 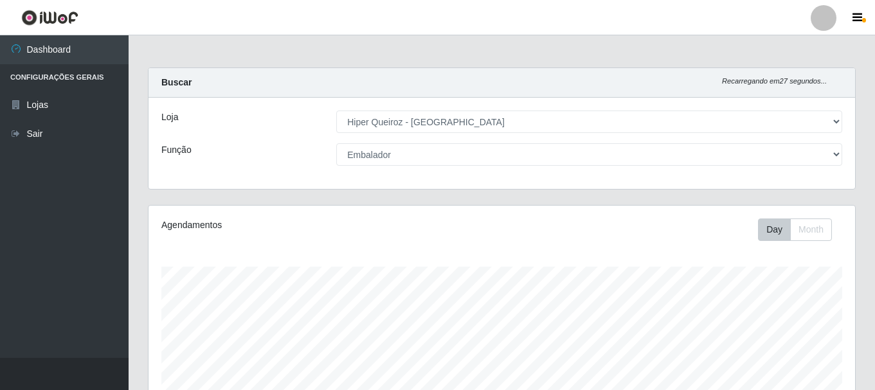 What do you see at coordinates (774, 229) in the screenshot?
I see `button: Day` at bounding box center [774, 229].